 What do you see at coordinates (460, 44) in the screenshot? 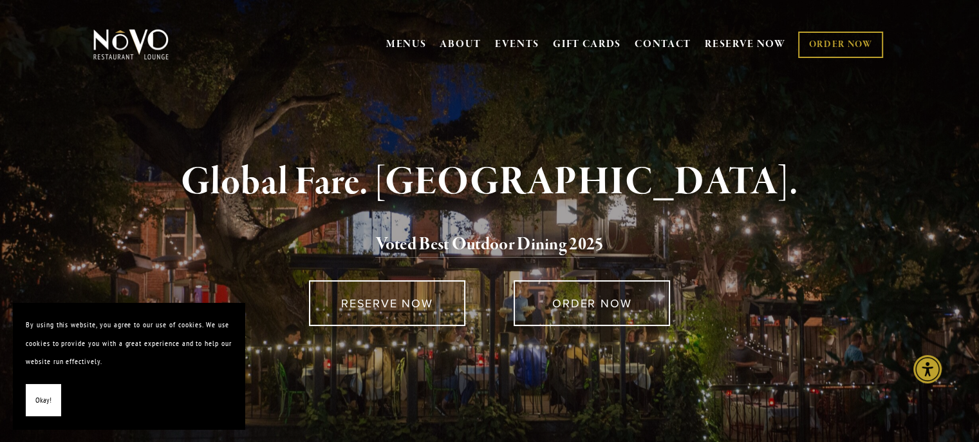
I see `a: ABOUT` at bounding box center [460, 44].